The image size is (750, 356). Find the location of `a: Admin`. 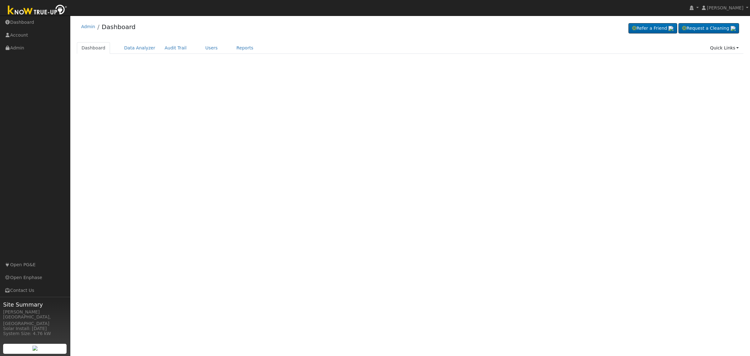

a: Admin is located at coordinates (88, 27).